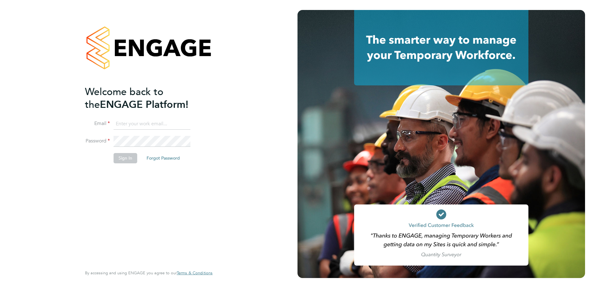 The image size is (595, 288). Describe the element at coordinates (195, 273) in the screenshot. I see `a: Terms & Conditions` at that location.